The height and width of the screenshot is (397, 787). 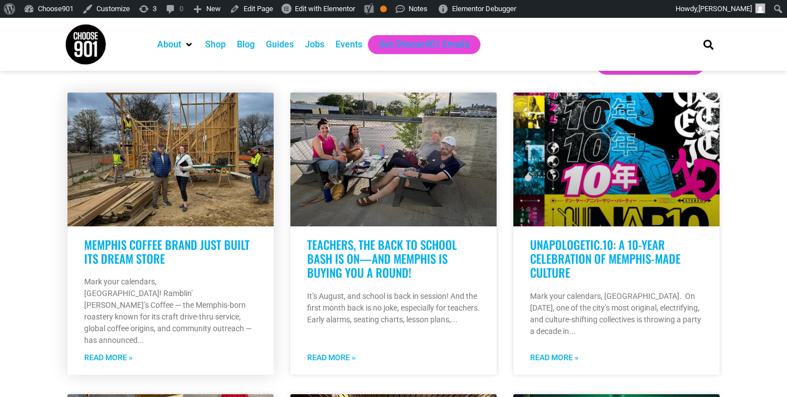 I want to click on a: Memphis Coffee Brand Just Built Its Dream Store, so click(x=167, y=251).